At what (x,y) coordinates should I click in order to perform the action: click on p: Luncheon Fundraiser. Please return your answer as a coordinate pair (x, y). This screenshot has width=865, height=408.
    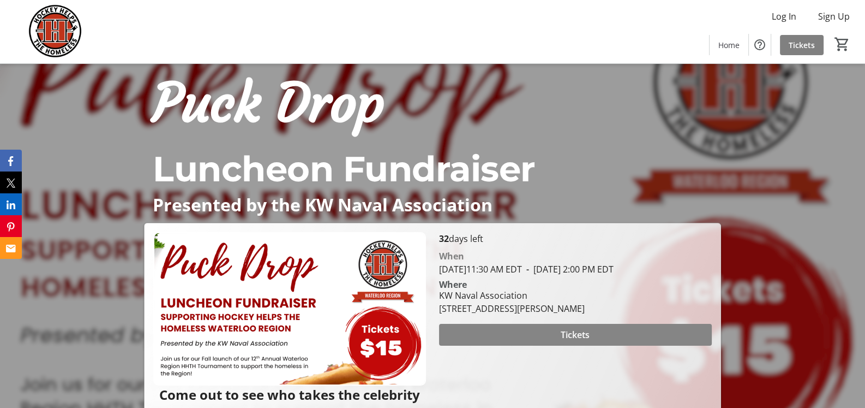
    Looking at the image, I should click on (432, 169).